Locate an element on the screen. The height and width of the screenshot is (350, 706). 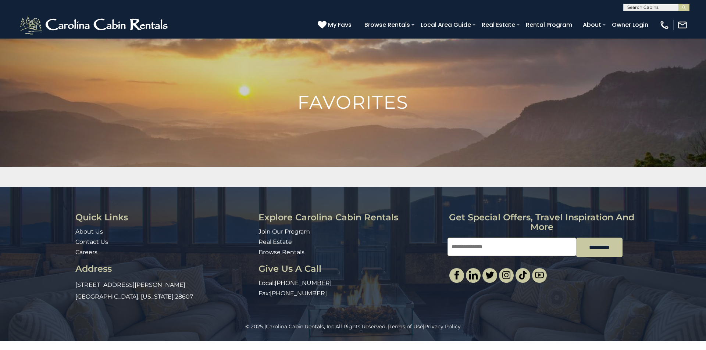
a: Privacy Policy is located at coordinates (442, 327).